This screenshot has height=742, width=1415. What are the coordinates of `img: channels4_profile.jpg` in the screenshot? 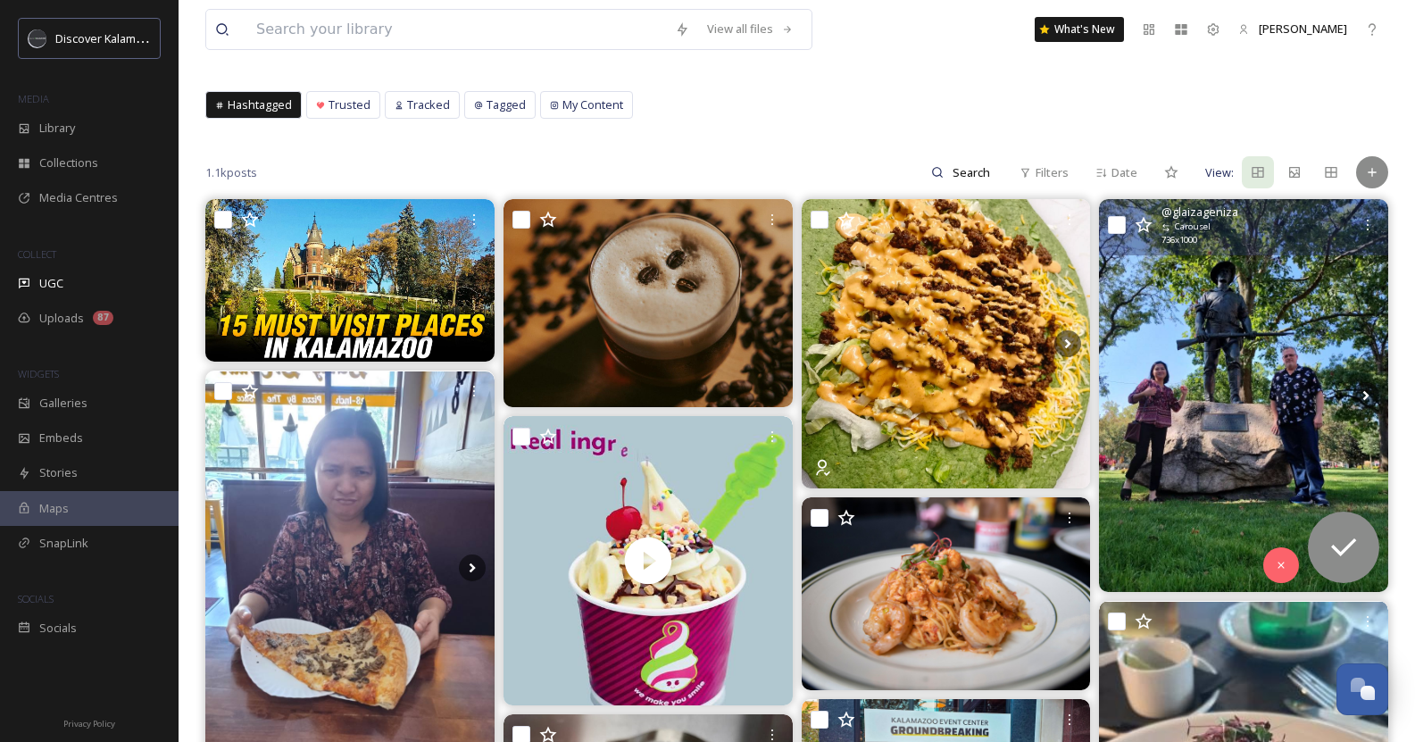 It's located at (38, 38).